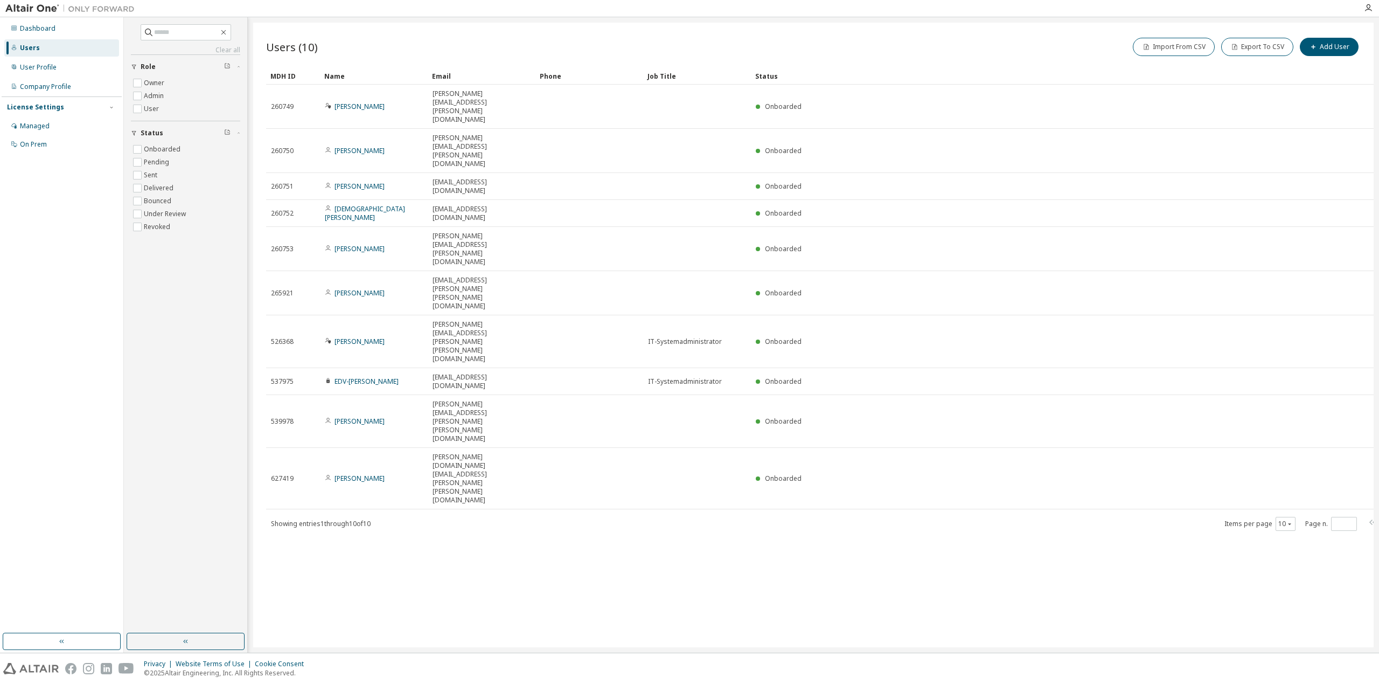 This screenshot has width=1379, height=684. Describe the element at coordinates (45, 87) in the screenshot. I see `div: Company Profile` at that location.